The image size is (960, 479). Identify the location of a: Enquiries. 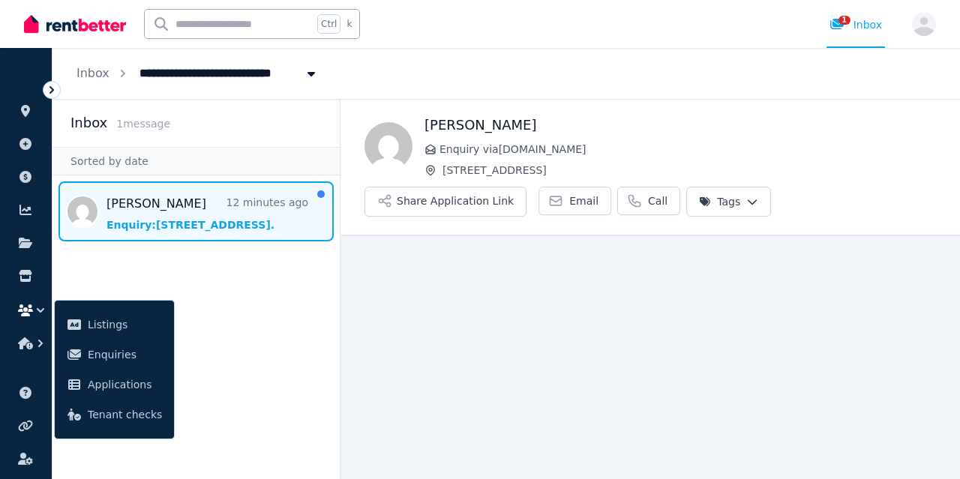
(114, 355).